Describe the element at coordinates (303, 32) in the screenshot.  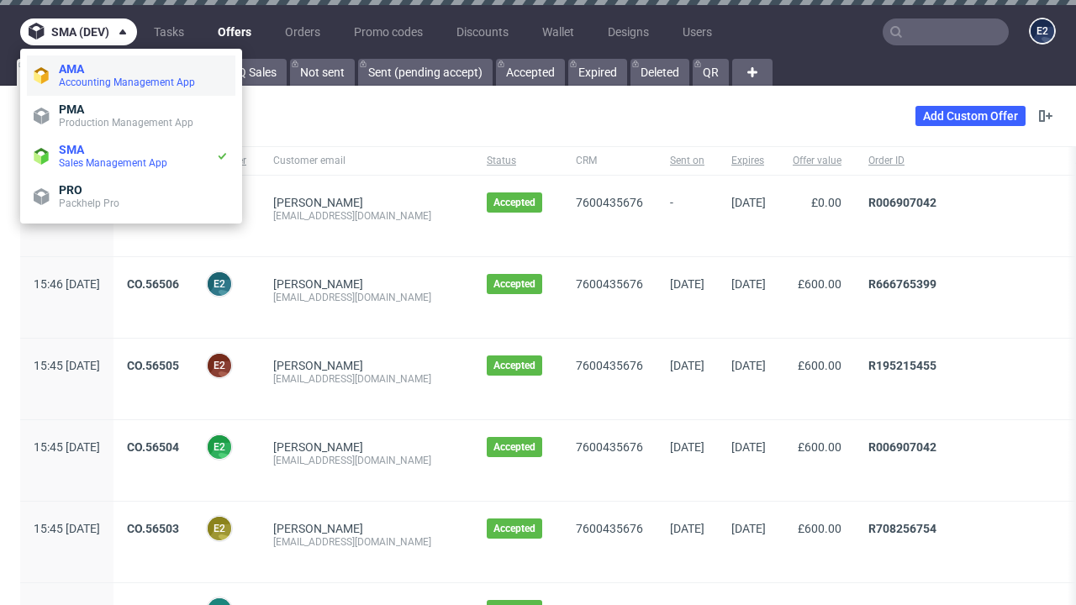
I see `a: Orders` at that location.